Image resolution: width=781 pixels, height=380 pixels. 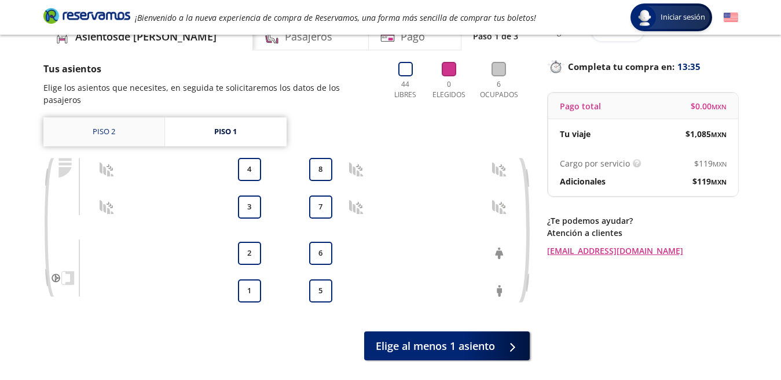 I want to click on button: 8, so click(x=321, y=170).